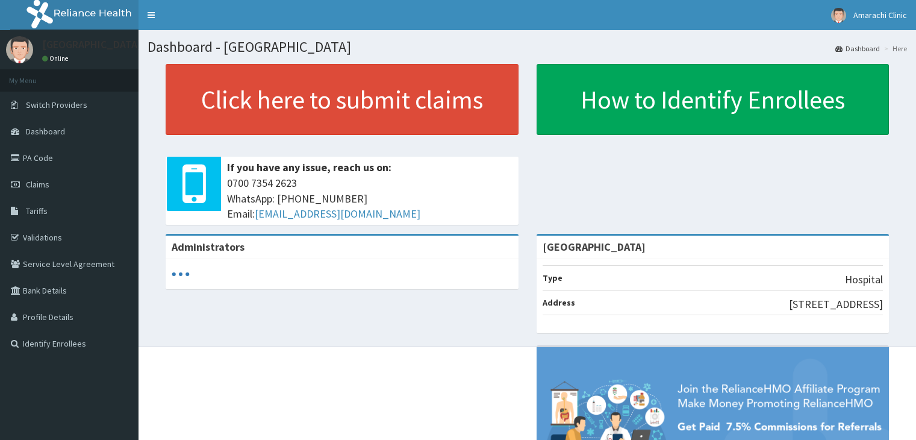 Image resolution: width=916 pixels, height=440 pixels. I want to click on span: Tariffs, so click(37, 211).